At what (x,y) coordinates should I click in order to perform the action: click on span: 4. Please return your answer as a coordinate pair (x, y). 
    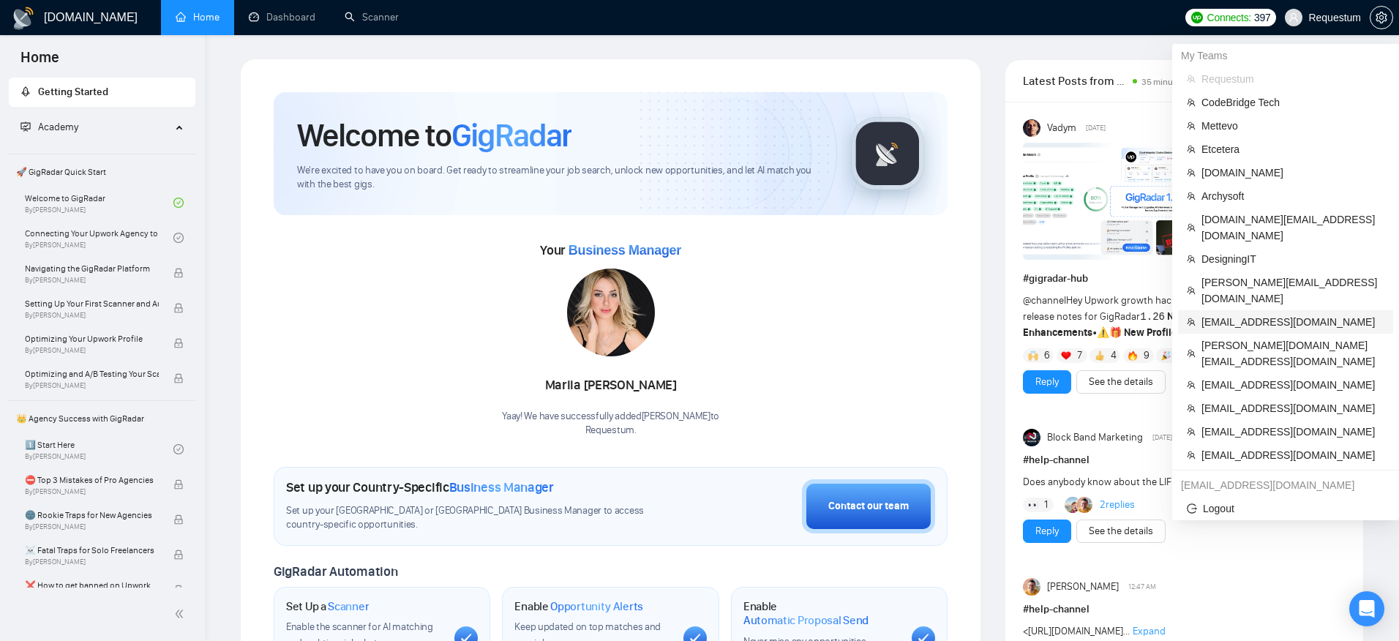
    Looking at the image, I should click on (1113, 356).